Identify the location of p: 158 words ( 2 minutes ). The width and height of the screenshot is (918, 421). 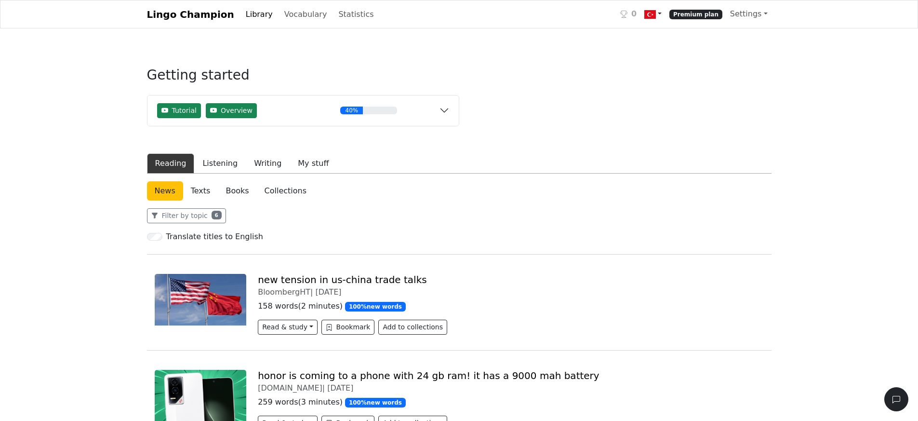
(511, 306).